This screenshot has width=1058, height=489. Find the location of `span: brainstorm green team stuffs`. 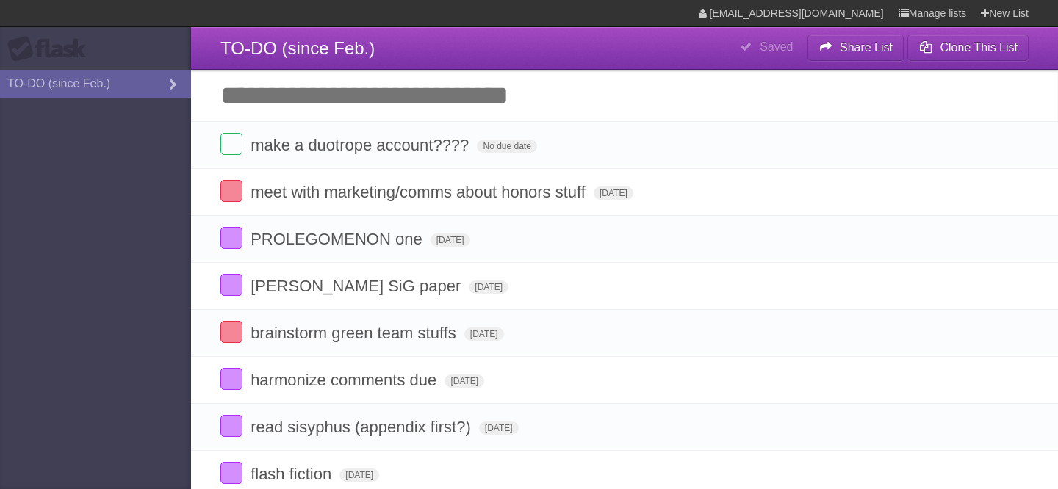

span: brainstorm green team stuffs is located at coordinates (355, 333).